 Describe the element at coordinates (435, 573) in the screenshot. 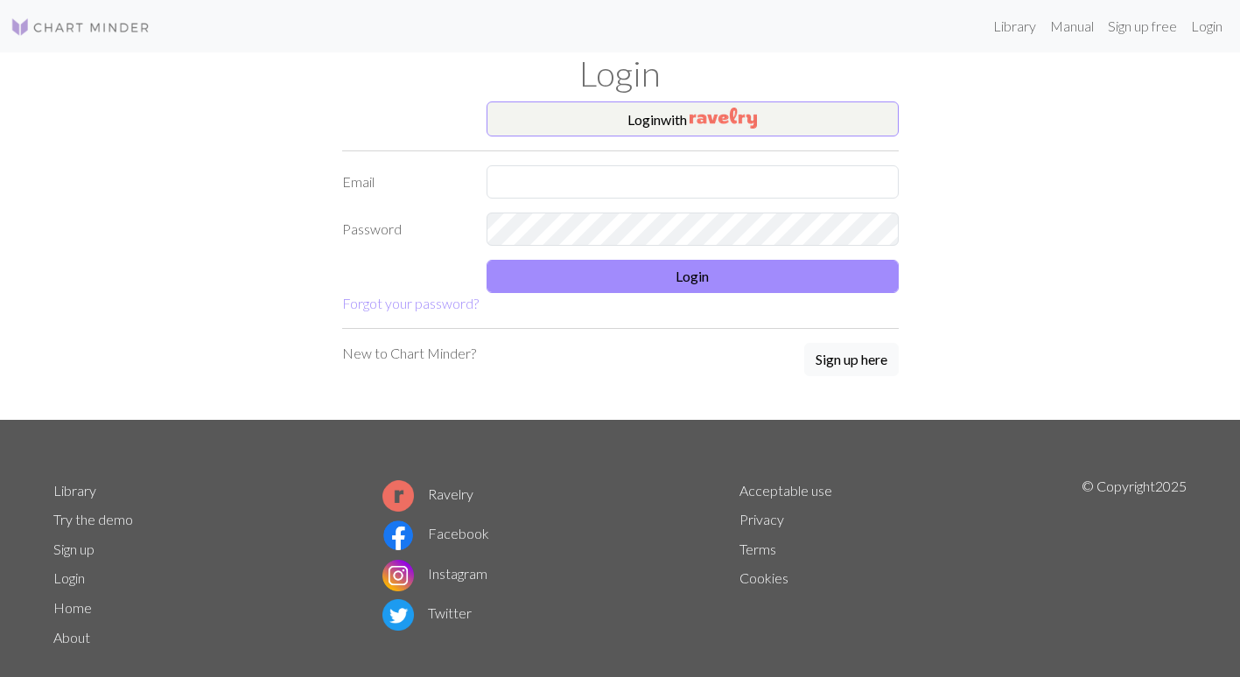

I see `a: Instagram` at that location.